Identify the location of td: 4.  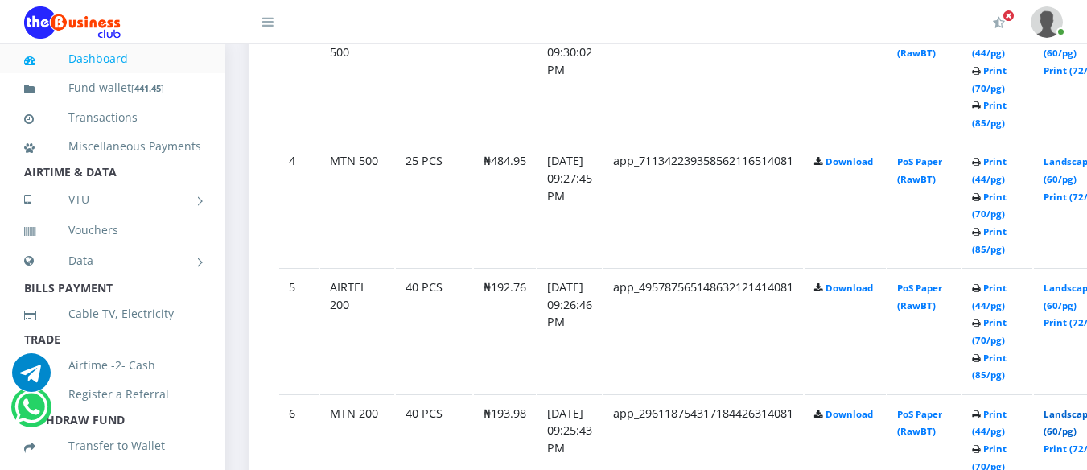
(299, 204).